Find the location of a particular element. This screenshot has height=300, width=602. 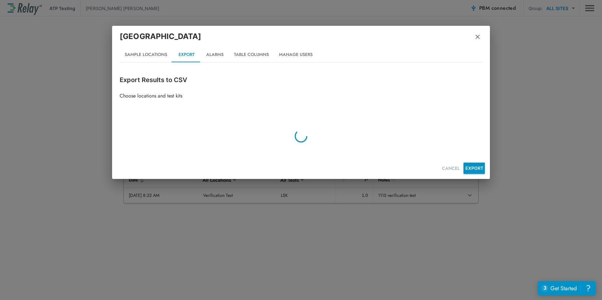

button: Table Columns is located at coordinates (251, 55).